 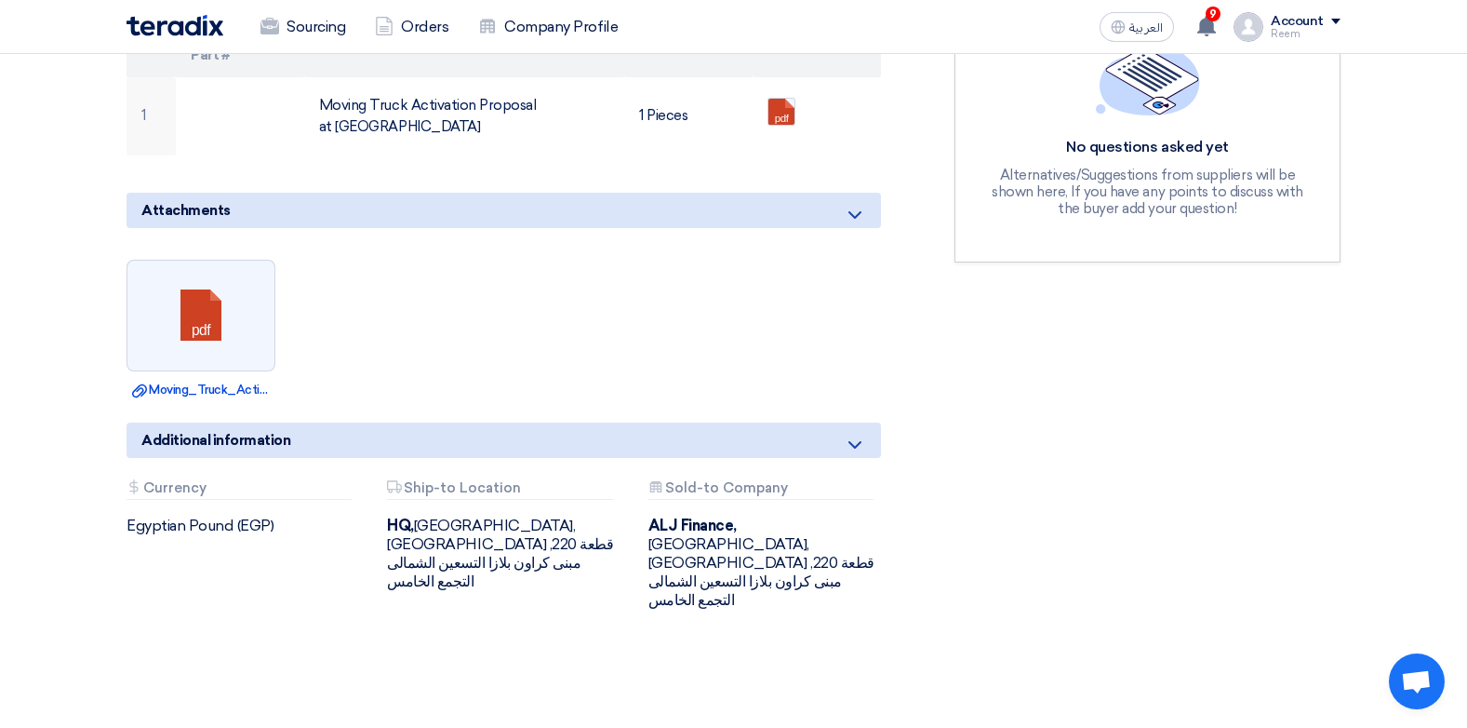 What do you see at coordinates (243, 526) in the screenshot?
I see `div: Egyptian Pound (EGP)` at bounding box center [243, 526].